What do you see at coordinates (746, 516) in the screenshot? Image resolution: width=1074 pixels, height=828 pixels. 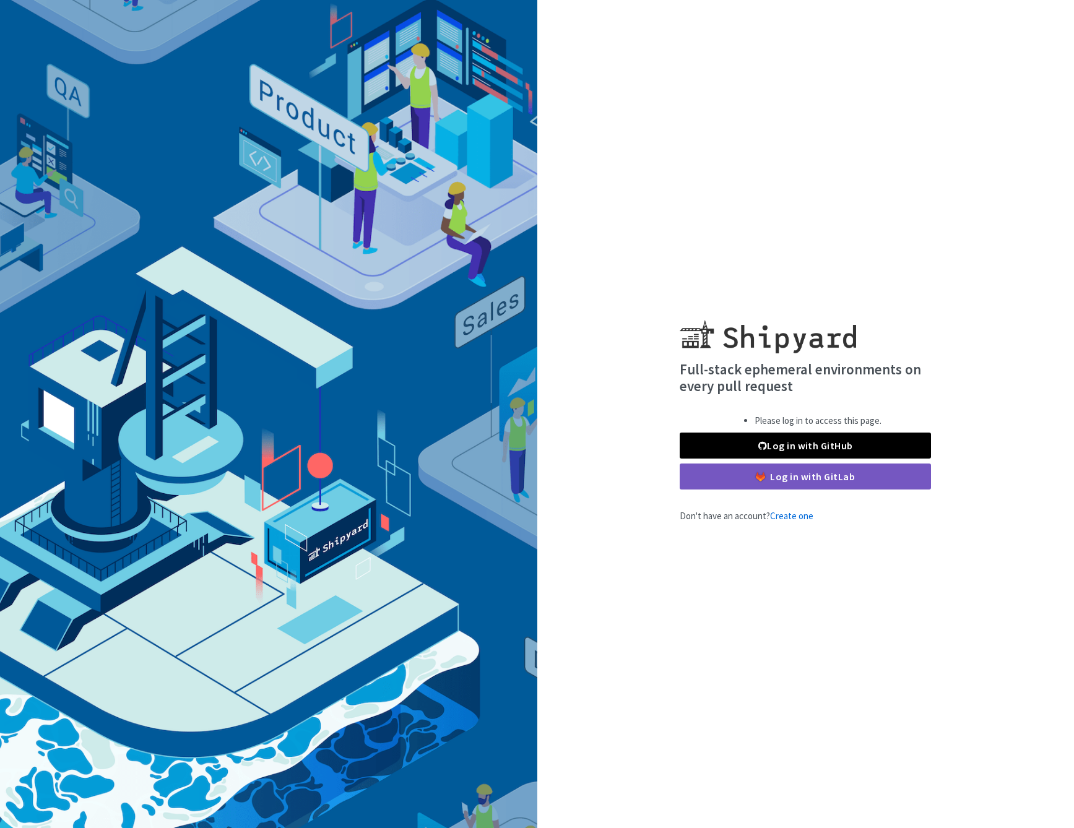 I see `span: Don't have an account?` at bounding box center [746, 516].